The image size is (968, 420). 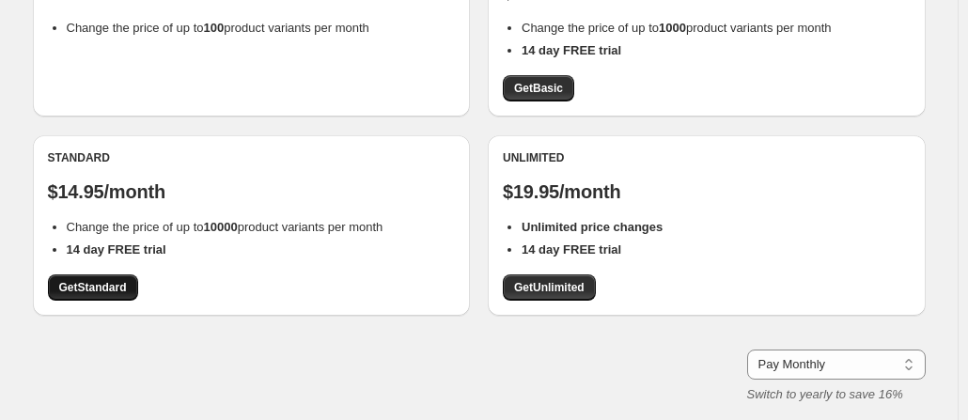 What do you see at coordinates (549, 288) in the screenshot?
I see `span: Get Unlimited` at bounding box center [549, 288].